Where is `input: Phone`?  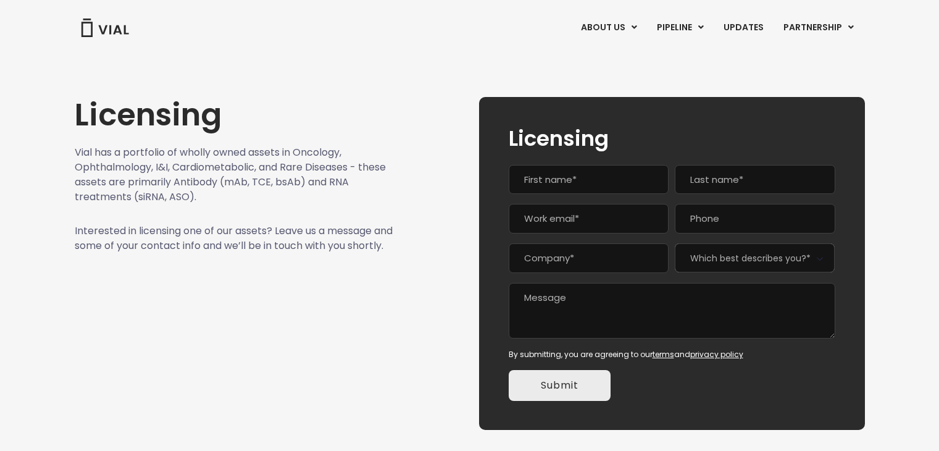
input: Phone is located at coordinates (755, 219).